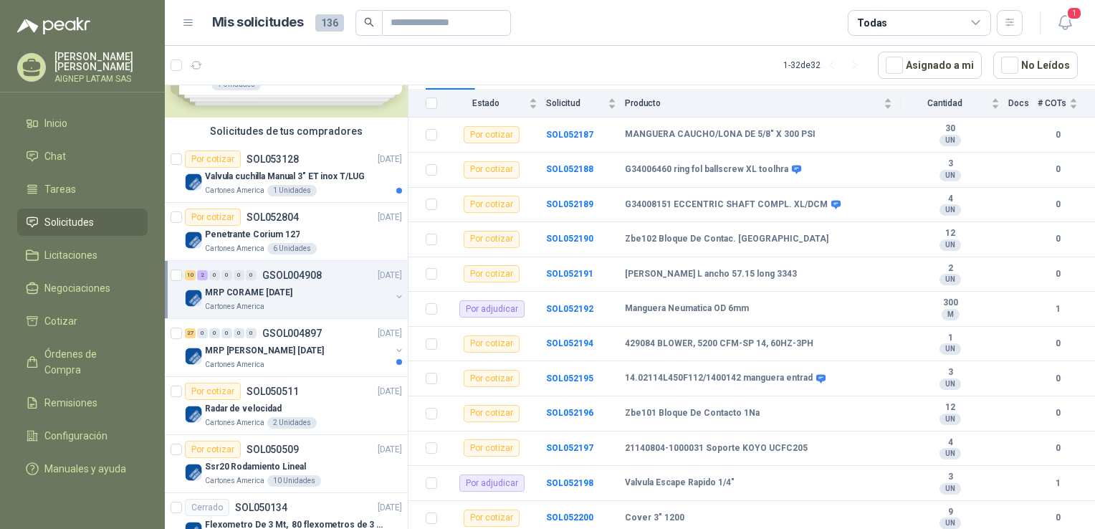 The width and height of the screenshot is (1095, 529). Describe the element at coordinates (101, 79) in the screenshot. I see `p: AIGNEP LATAM SAS` at that location.